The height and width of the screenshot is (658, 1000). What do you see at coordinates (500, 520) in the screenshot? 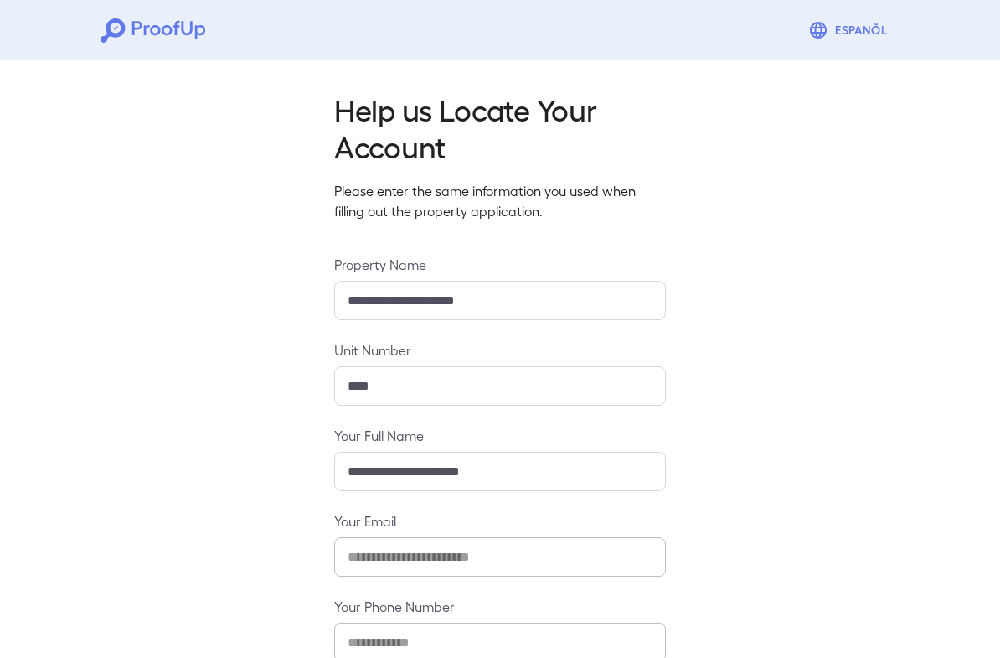
I see `label: Your Email` at bounding box center [500, 520].